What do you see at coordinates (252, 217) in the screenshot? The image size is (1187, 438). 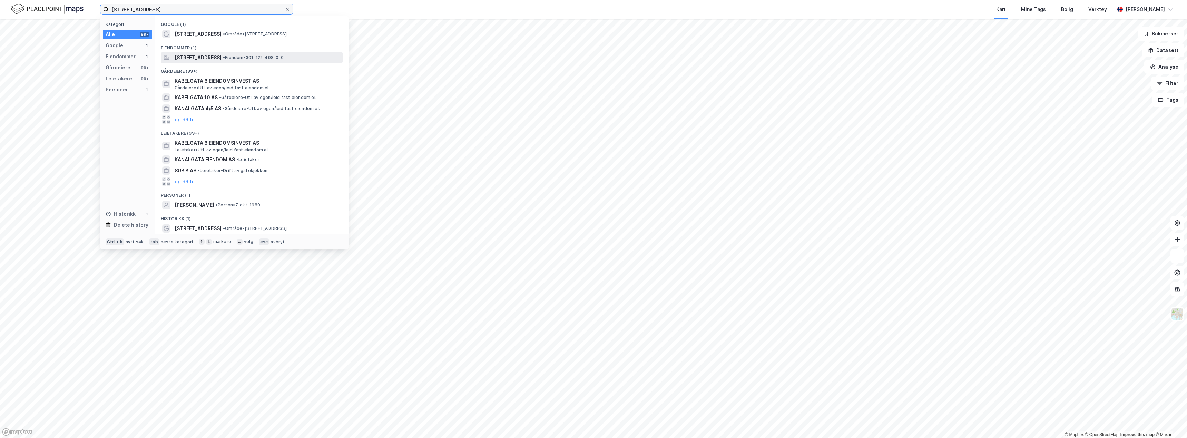 I see `div: Historikk (1)` at bounding box center [252, 217].